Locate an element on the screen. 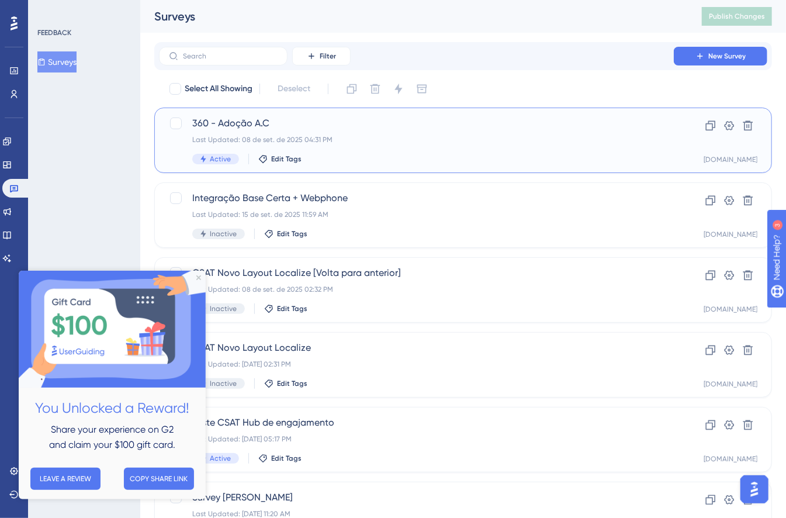  span: and claim your $100 gift card. is located at coordinates (94, 174).